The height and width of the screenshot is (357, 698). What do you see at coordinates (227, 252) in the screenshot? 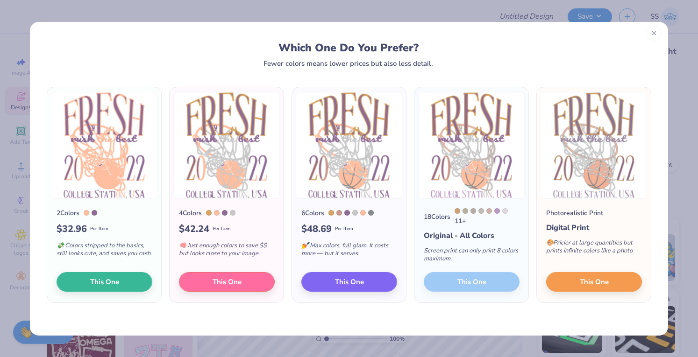
I see `div: Just enough colors to save $$ but looks close to your image.` at bounding box center [227, 252].